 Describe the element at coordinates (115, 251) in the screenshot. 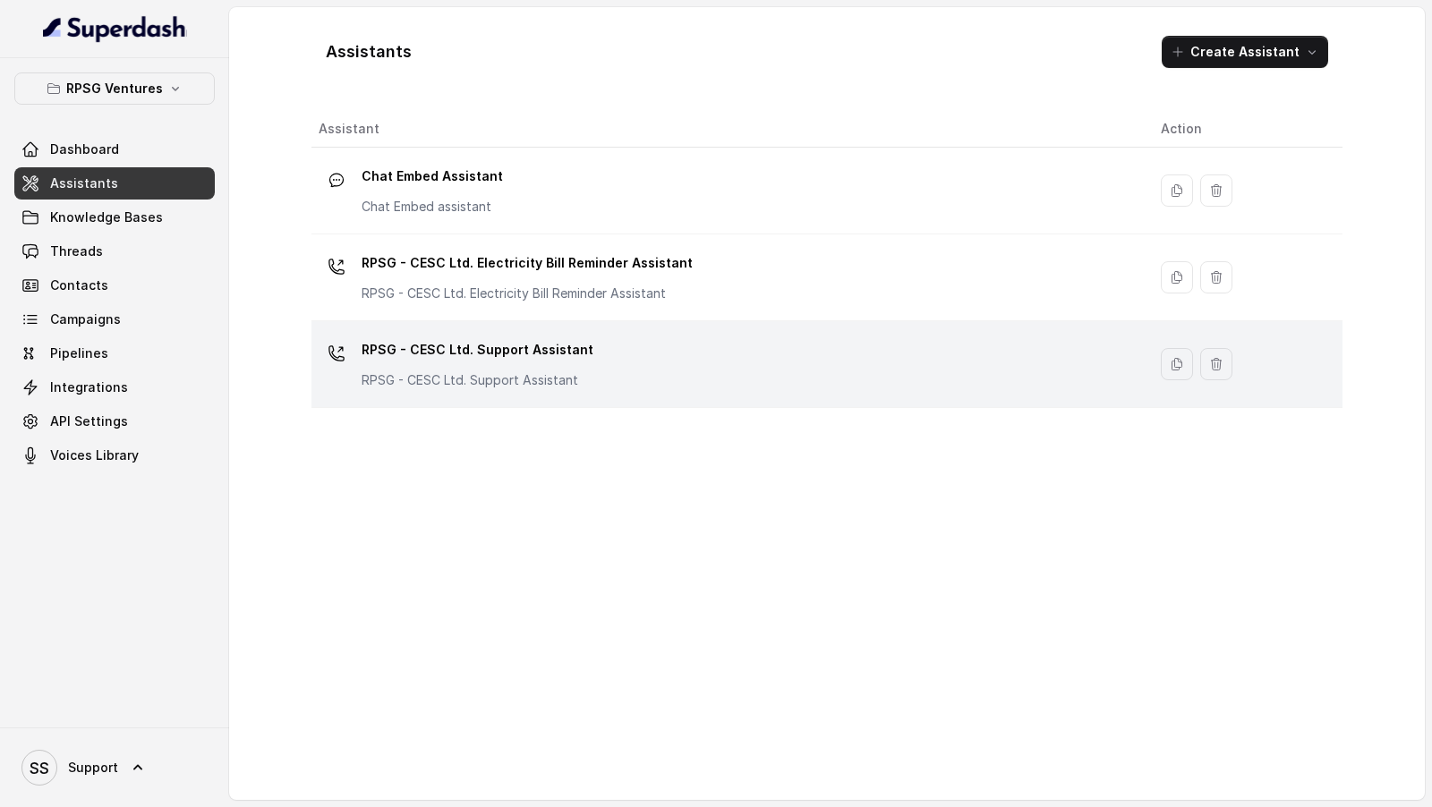

I see `a: Threads` at that location.